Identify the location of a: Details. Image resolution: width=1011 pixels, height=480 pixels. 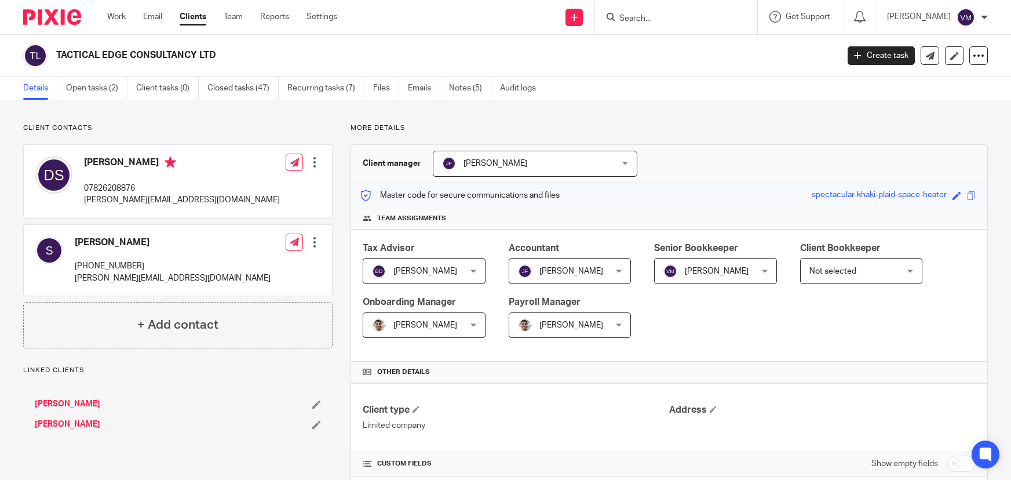
(40, 88).